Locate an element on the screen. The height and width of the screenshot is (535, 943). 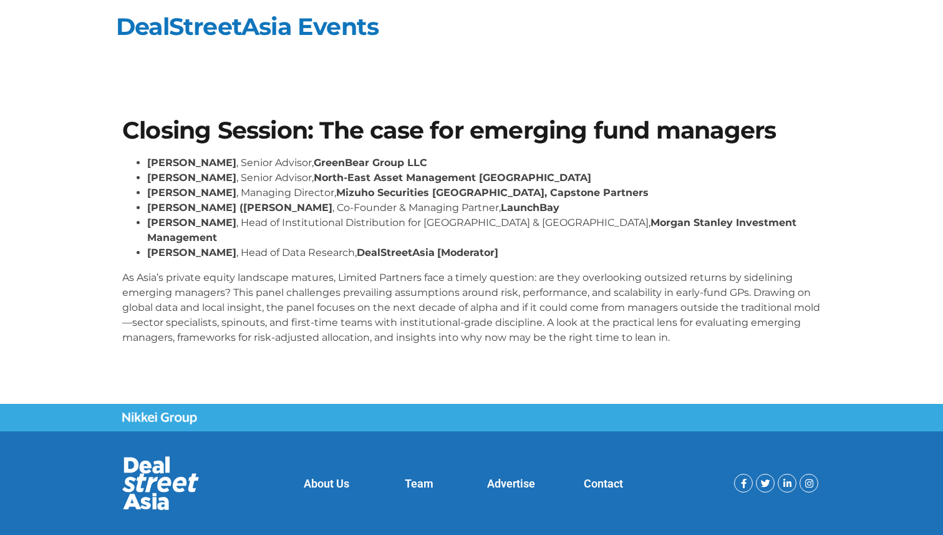
li: , Head of Data Research, is located at coordinates (484, 253).